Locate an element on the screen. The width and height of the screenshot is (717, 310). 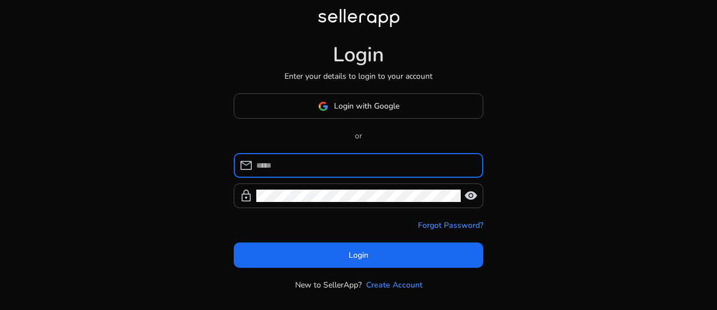
span: visibility is located at coordinates (471, 196).